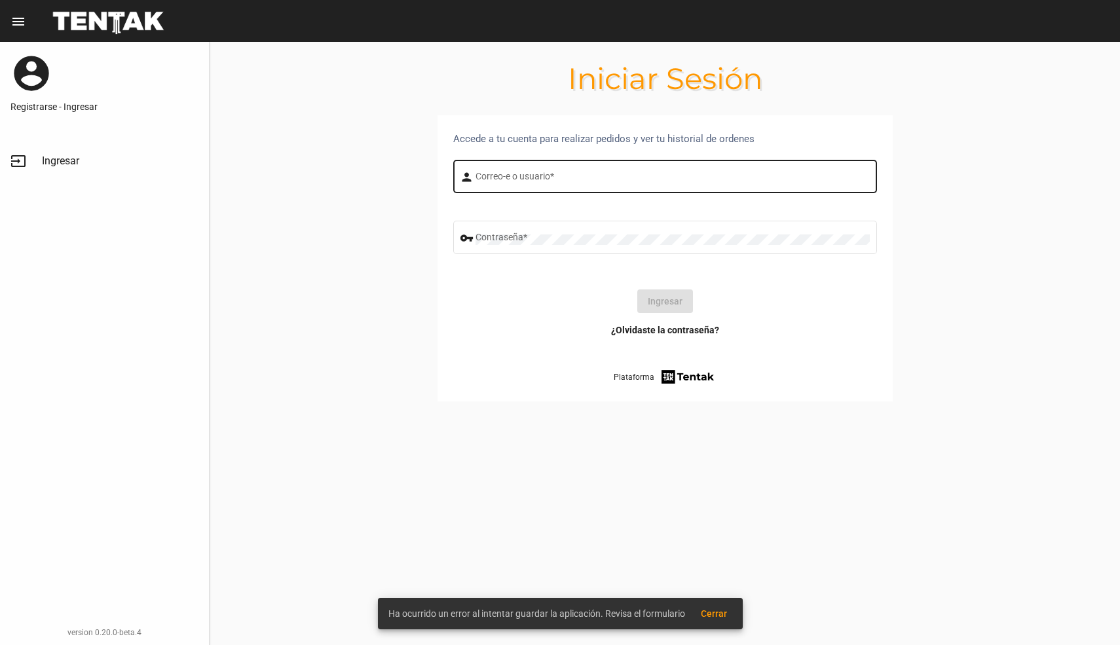  Describe the element at coordinates (104, 633) in the screenshot. I see `div: version 0.20.0-beta.4` at that location.